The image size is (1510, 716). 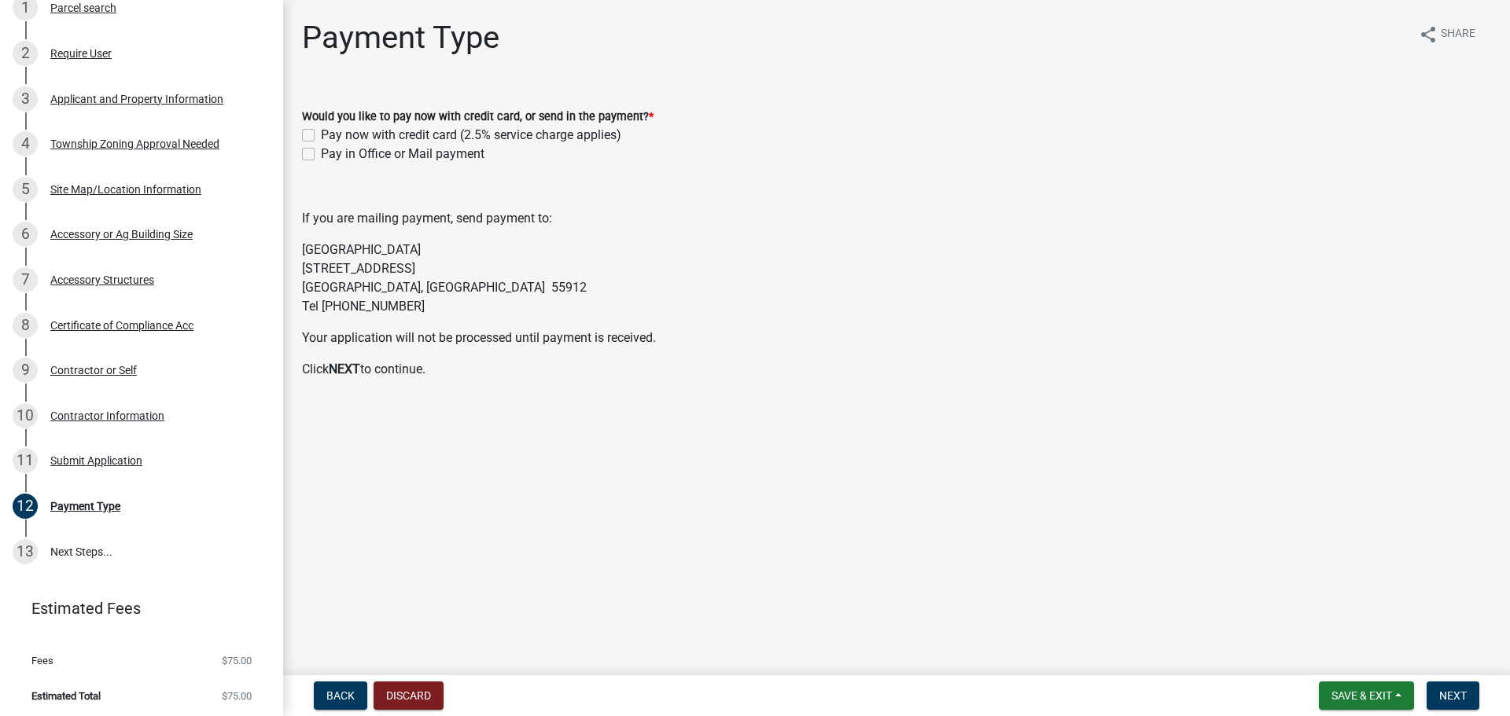 I want to click on div: Contractor Information, so click(x=107, y=416).